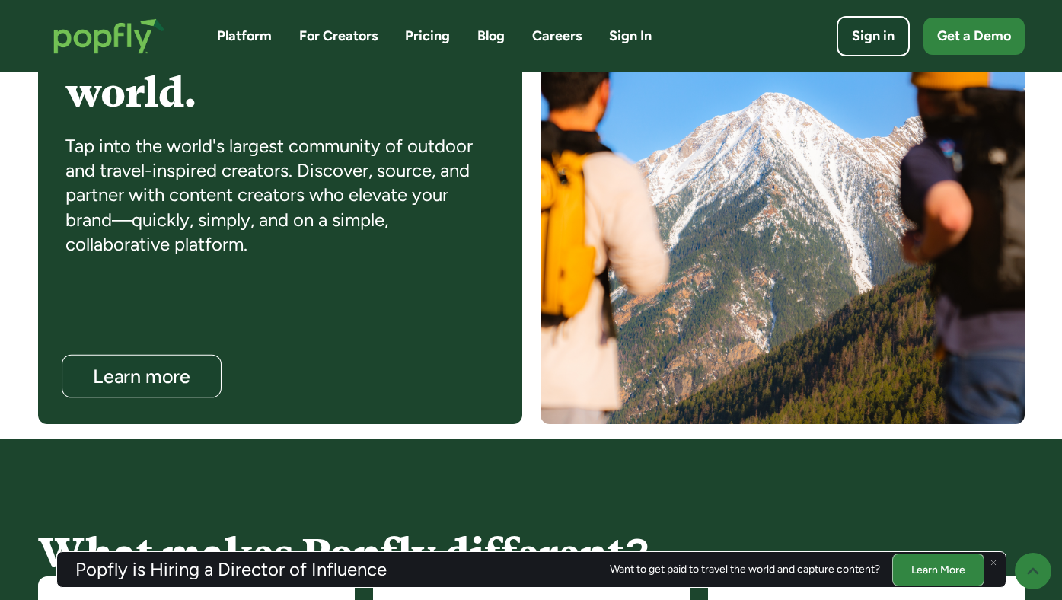  I want to click on div: Want to get paid to travel the world and capture content?, so click(744, 569).